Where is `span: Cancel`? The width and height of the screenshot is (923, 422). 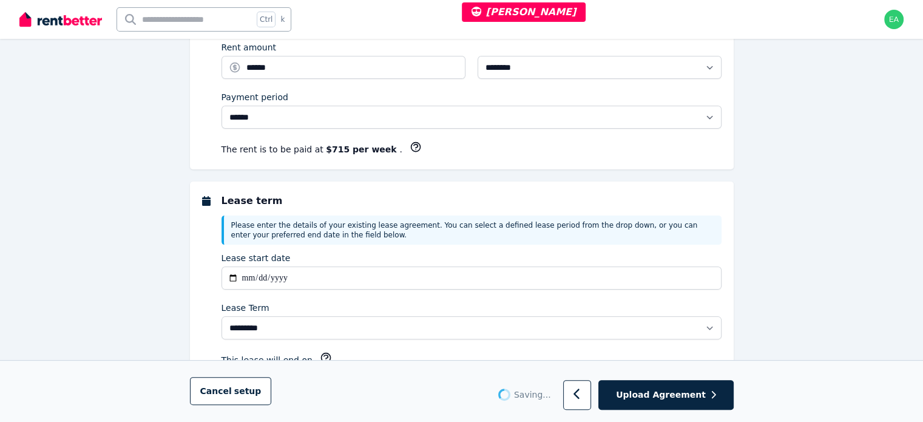 span: Cancel is located at coordinates (231, 391).